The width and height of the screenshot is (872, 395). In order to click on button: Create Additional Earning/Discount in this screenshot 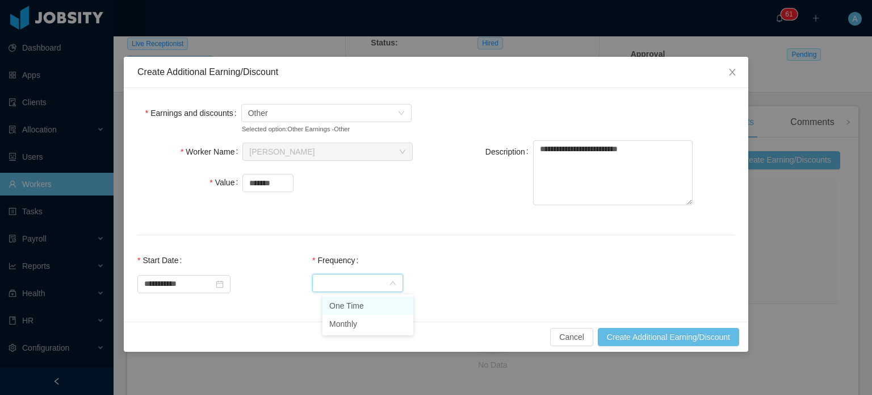, I will do `click(668, 337)`.